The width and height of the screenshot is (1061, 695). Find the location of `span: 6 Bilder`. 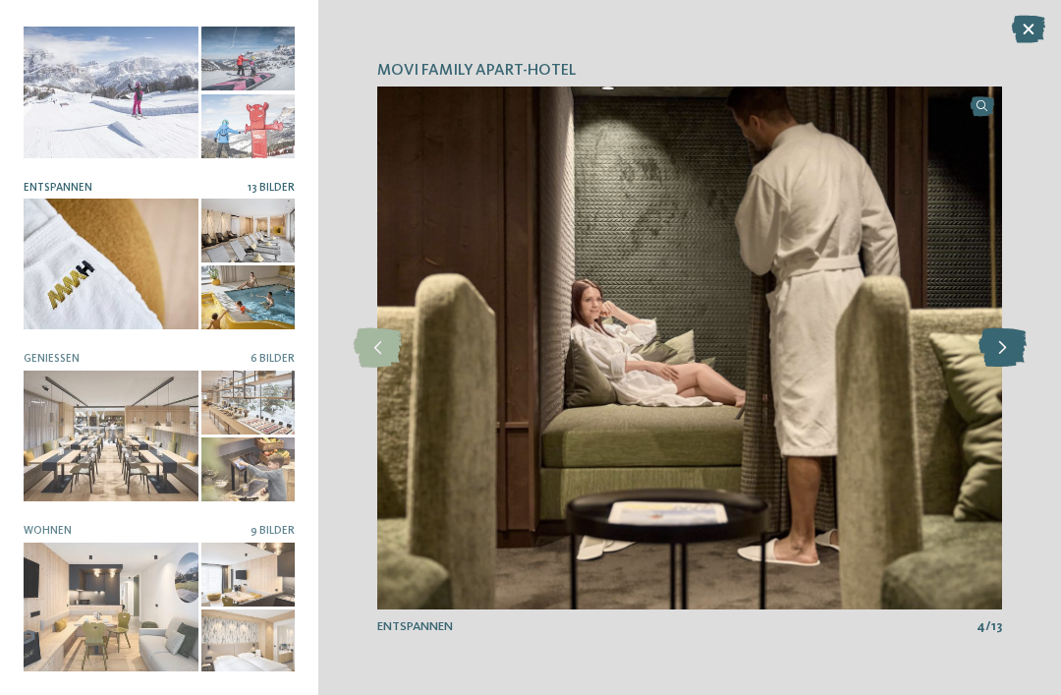

span: 6 Bilder is located at coordinates (272, 359).